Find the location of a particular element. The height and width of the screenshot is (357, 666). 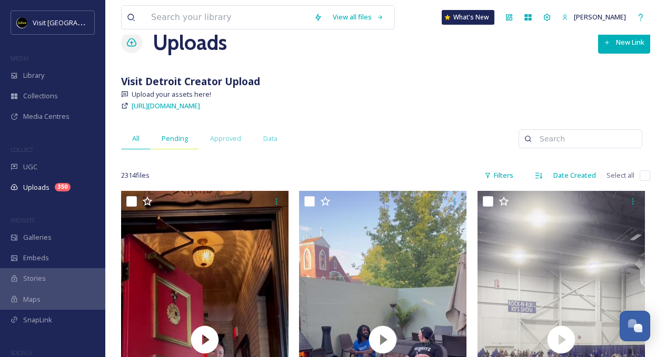

span: Upload your assets here! is located at coordinates (171, 94).